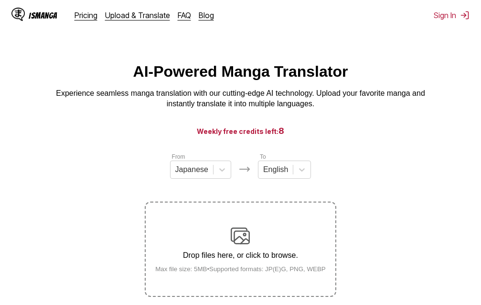 Image resolution: width=481 pixels, height=305 pixels. I want to click on img: Languages icon, so click(244, 169).